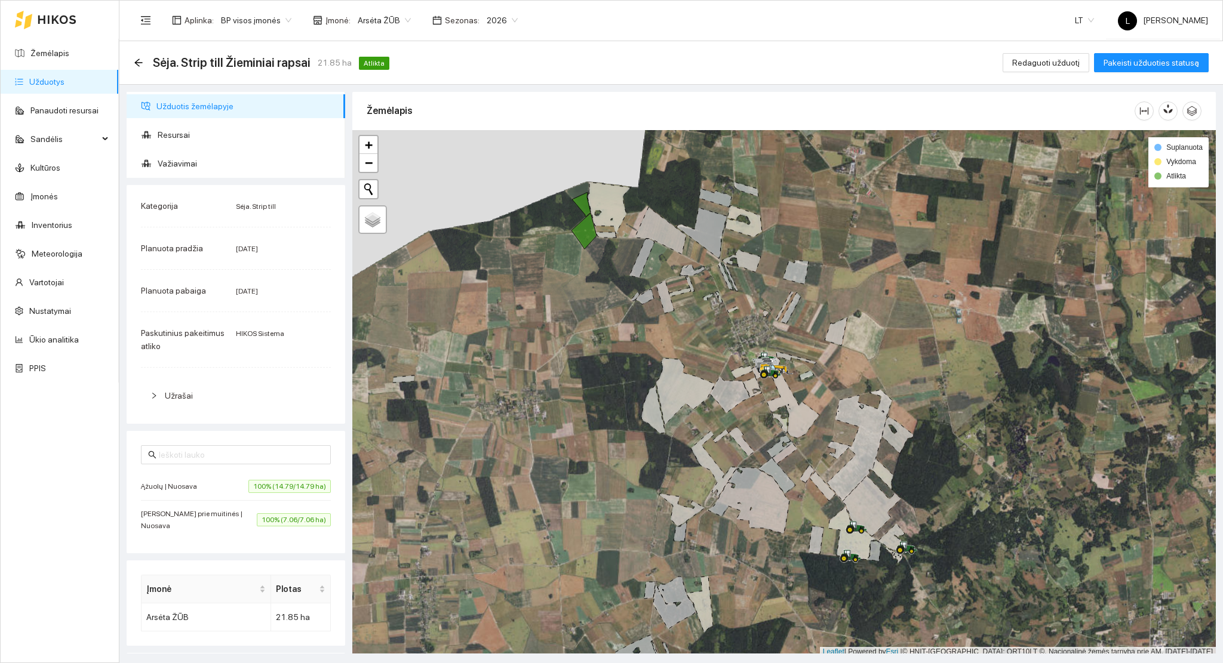 This screenshot has height=663, width=1223. Describe the element at coordinates (256, 207) in the screenshot. I see `span: Sėja. Strip till` at that location.